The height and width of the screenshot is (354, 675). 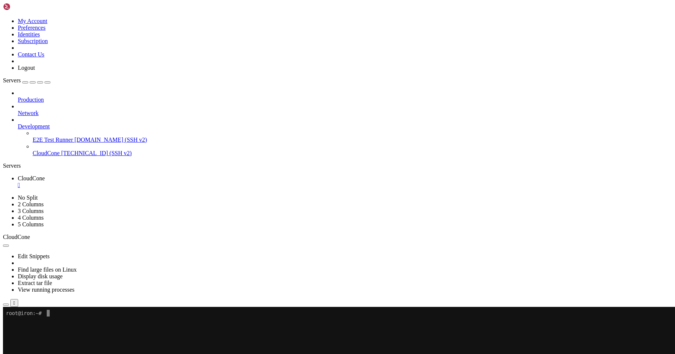 I want to click on a: My Account, so click(x=33, y=21).